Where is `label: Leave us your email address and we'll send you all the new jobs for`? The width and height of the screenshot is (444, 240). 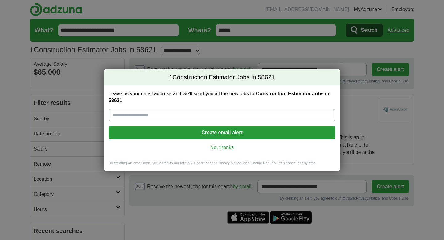
label: Leave us your email address and we'll send you all the new jobs for is located at coordinates (222, 97).